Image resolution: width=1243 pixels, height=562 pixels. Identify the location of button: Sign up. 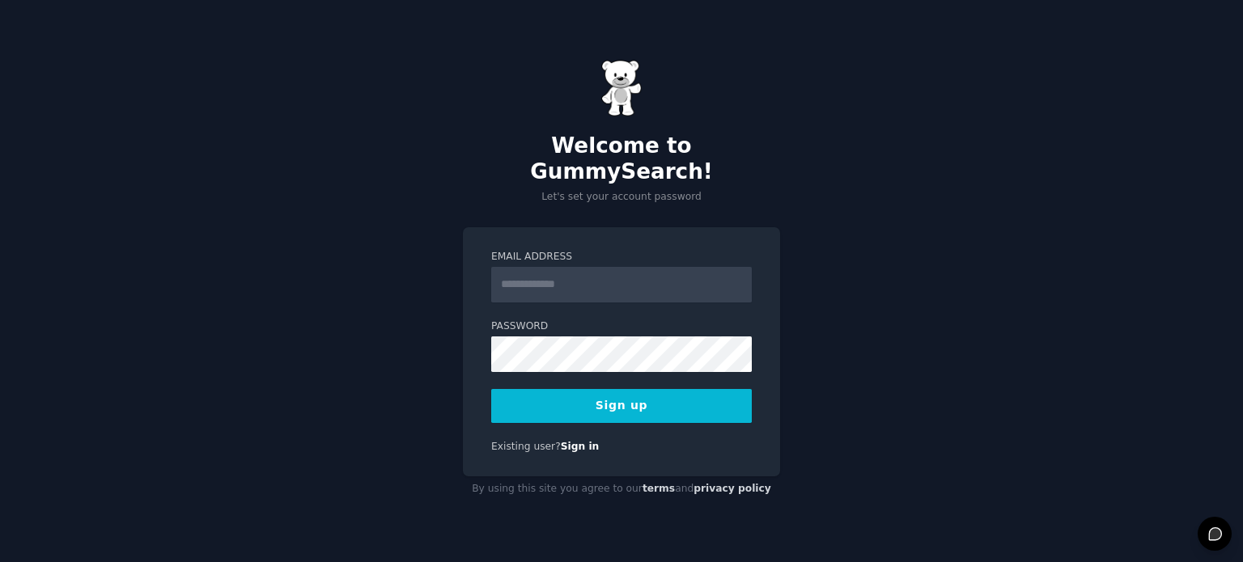
(621, 406).